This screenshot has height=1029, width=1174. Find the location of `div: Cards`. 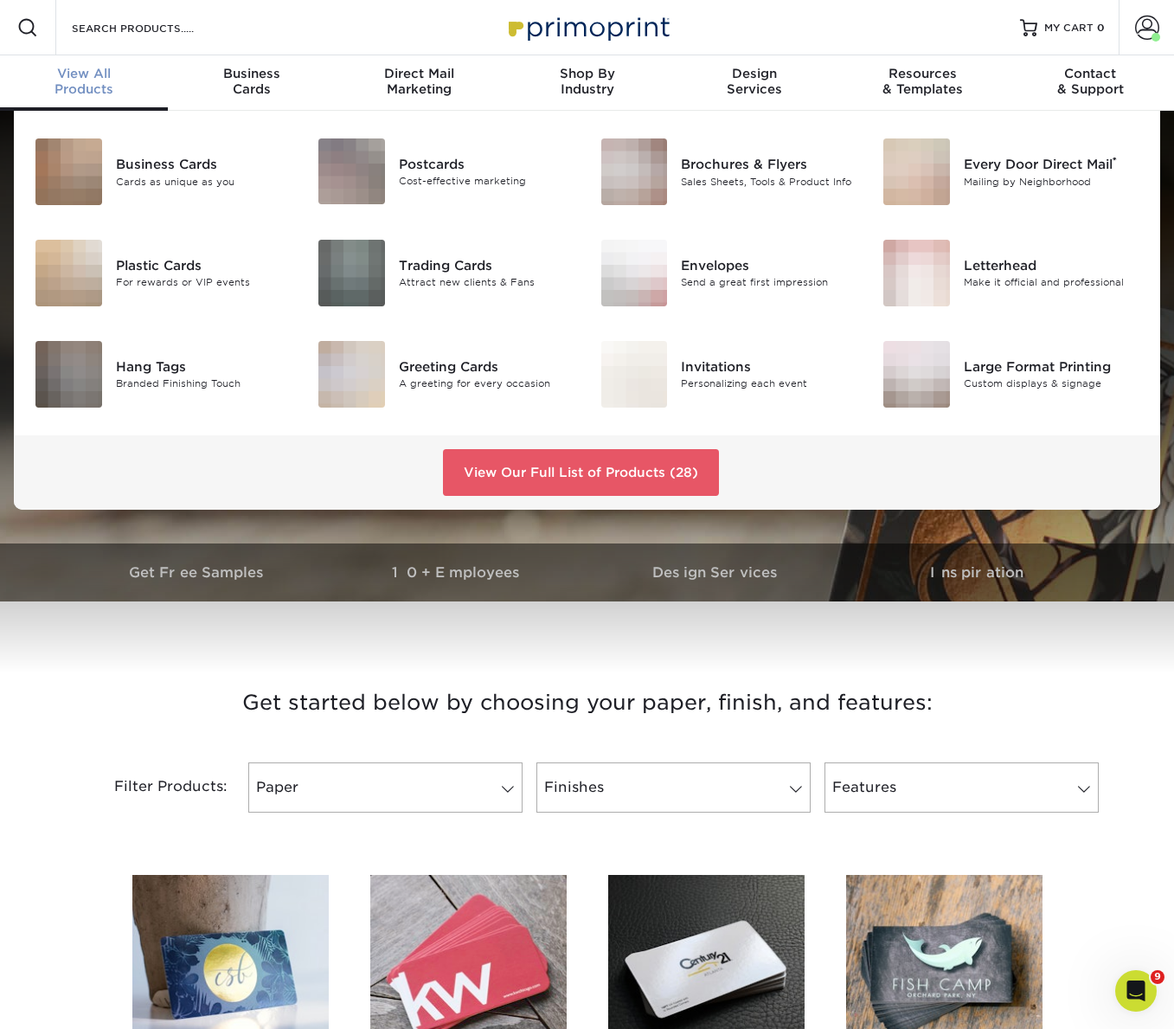

div: Cards is located at coordinates (252, 81).